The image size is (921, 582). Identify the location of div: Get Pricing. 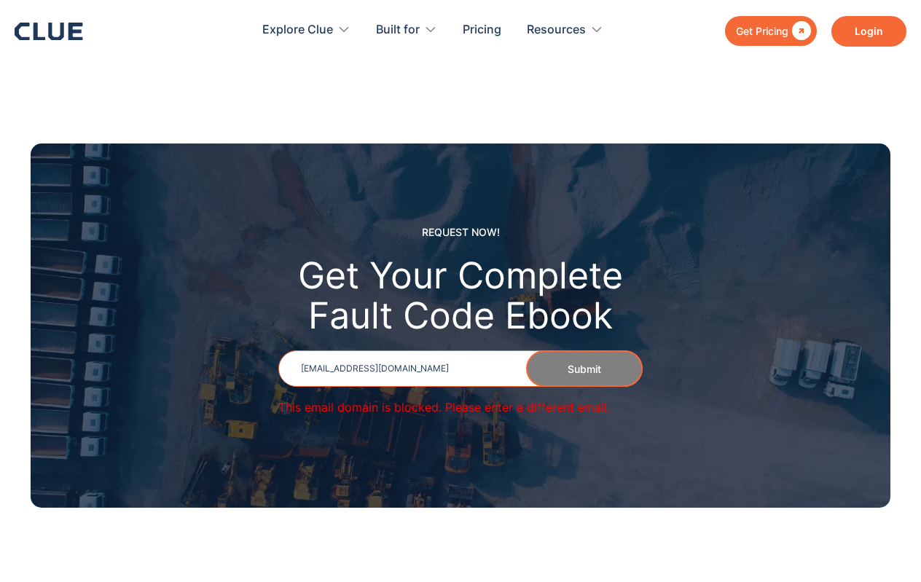
(762, 31).